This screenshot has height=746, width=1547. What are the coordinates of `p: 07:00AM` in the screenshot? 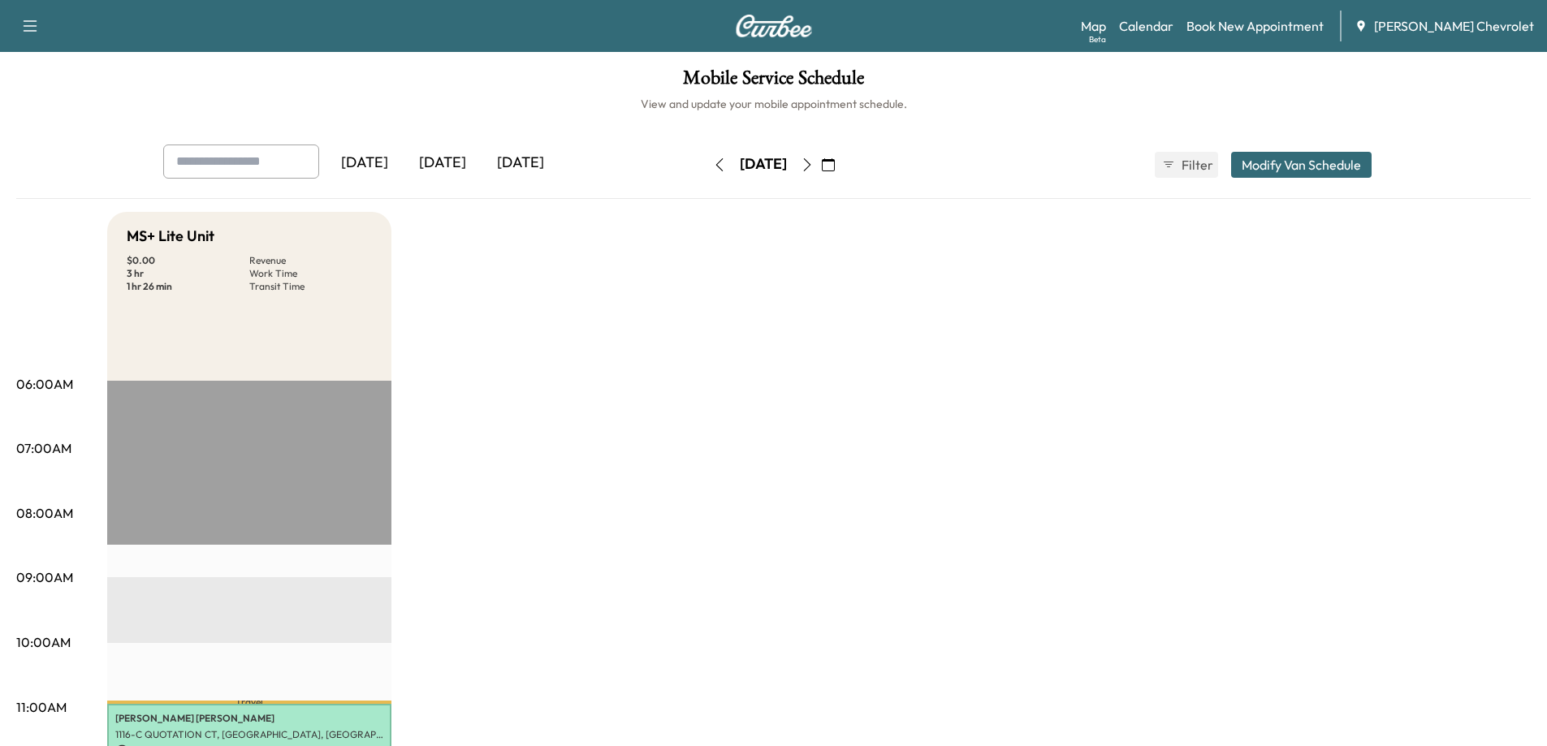 It's located at (44, 448).